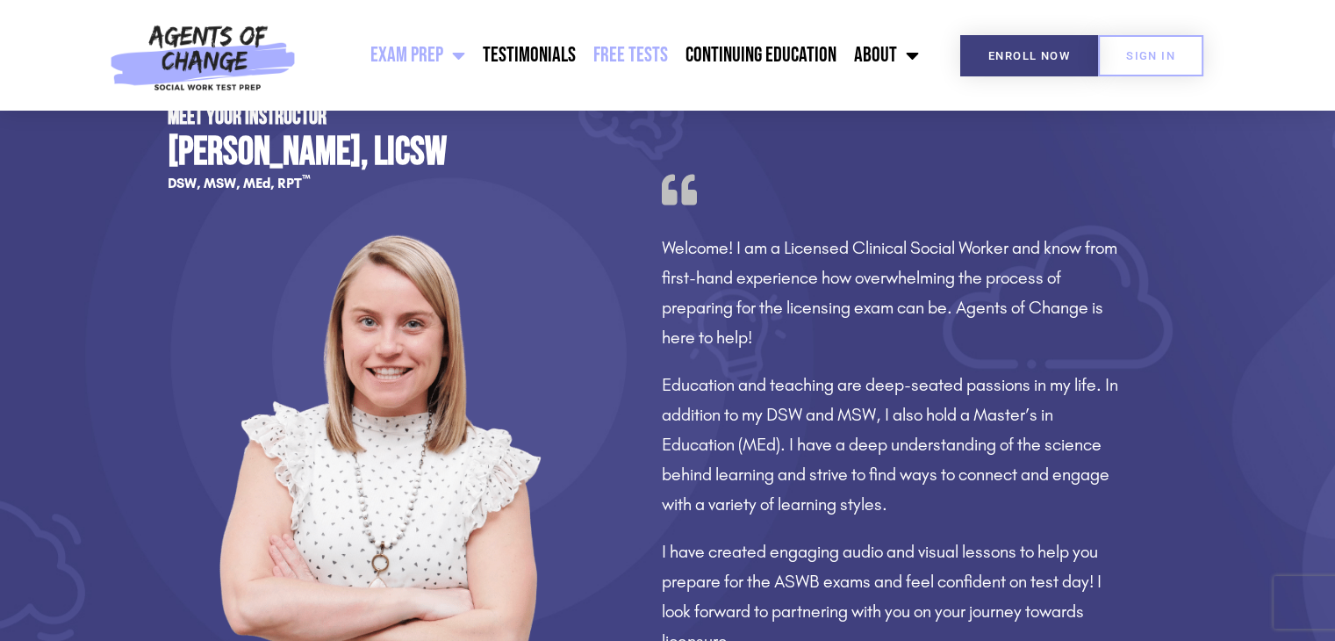  I want to click on a: Testimonials, so click(529, 55).